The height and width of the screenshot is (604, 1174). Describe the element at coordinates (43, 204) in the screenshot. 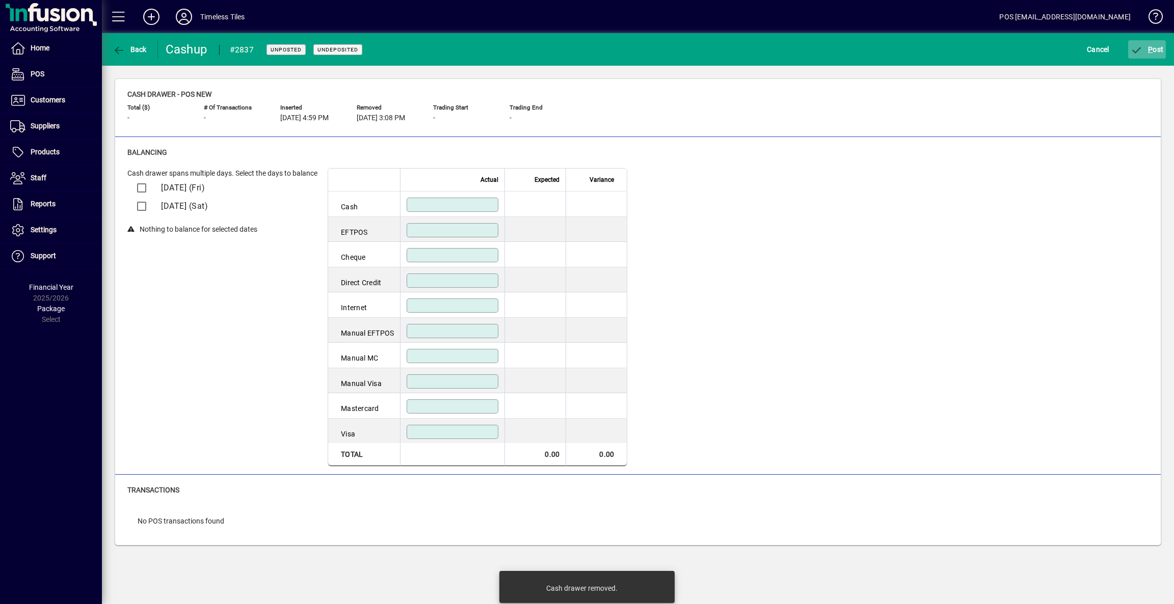

I see `span: Reports` at that location.